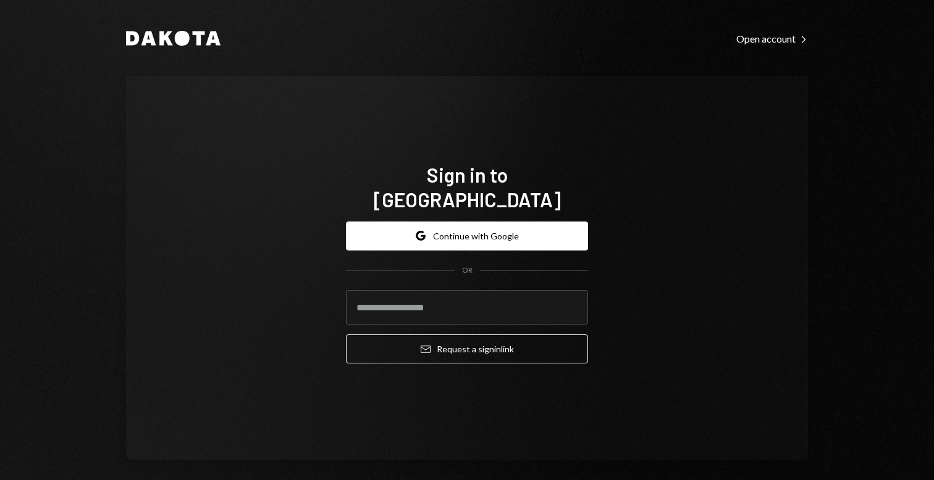 This screenshot has width=934, height=480. Describe the element at coordinates (467, 270) in the screenshot. I see `div: OR` at that location.